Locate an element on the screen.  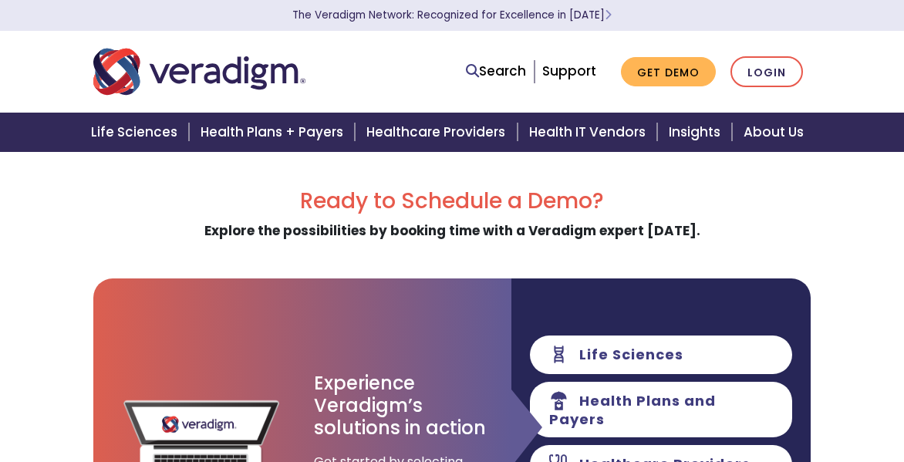
span: Learn More is located at coordinates (608, 15).